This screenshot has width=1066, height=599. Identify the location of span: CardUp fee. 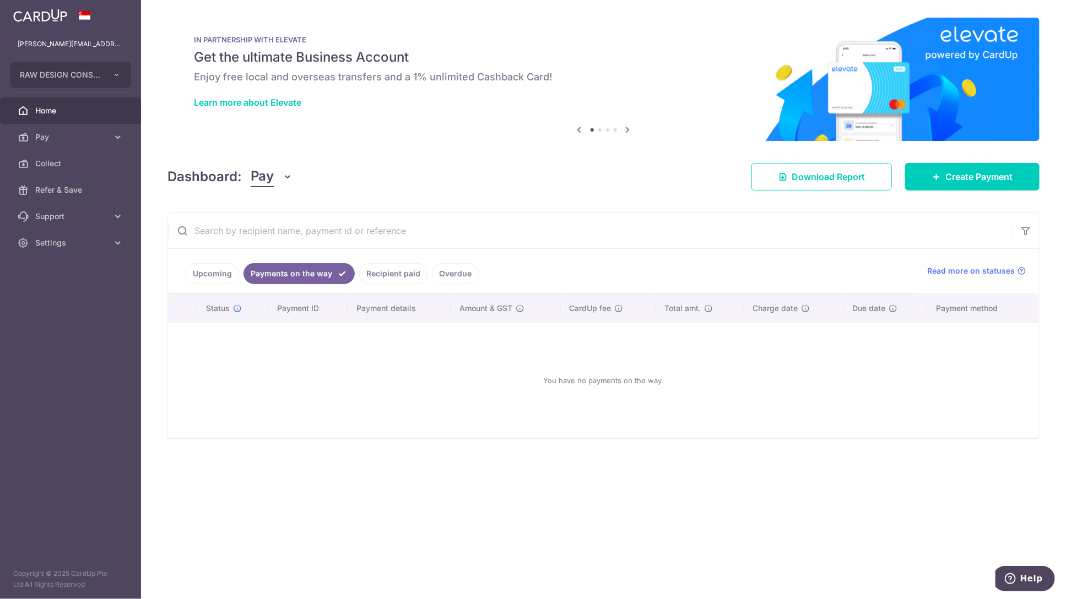
(591, 308).